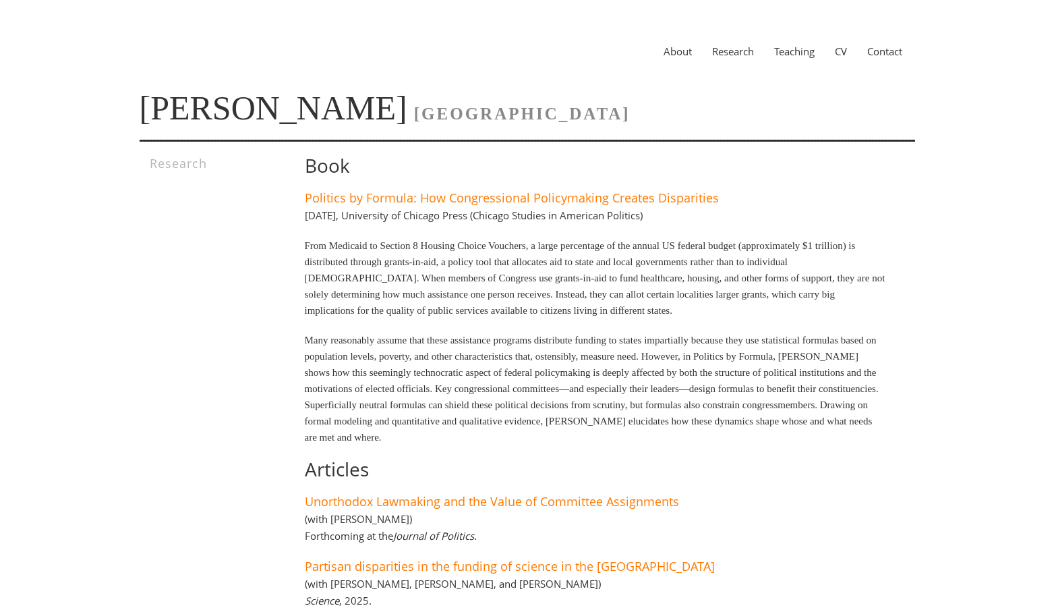 The height and width of the screenshot is (608, 1054). What do you see at coordinates (596, 165) in the screenshot?
I see `h1: Book` at bounding box center [596, 165].